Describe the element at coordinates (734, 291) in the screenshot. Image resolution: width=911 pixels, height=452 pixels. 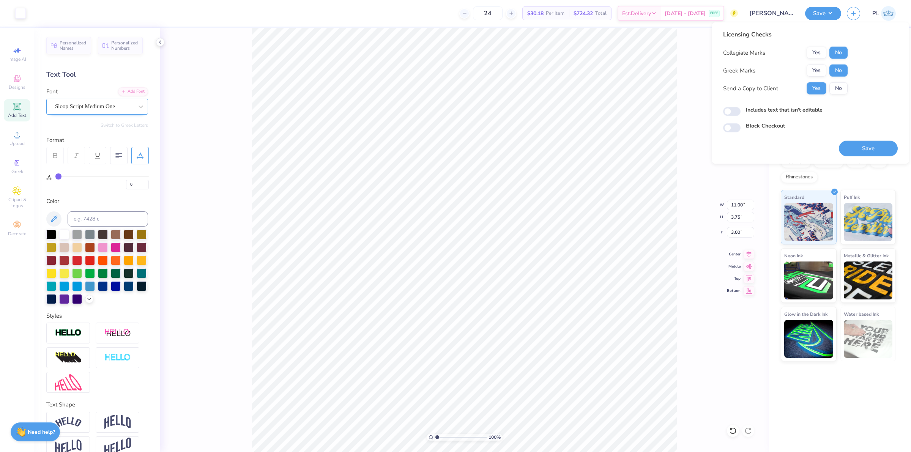
I see `span: Bottom` at that location.